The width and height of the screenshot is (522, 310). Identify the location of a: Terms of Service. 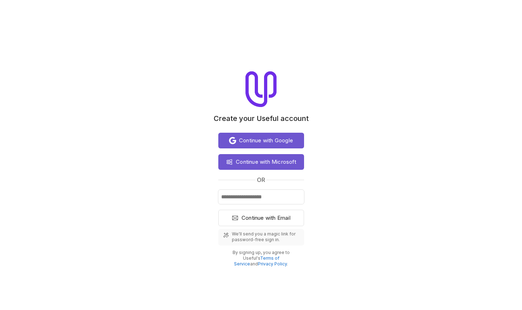
(256, 261).